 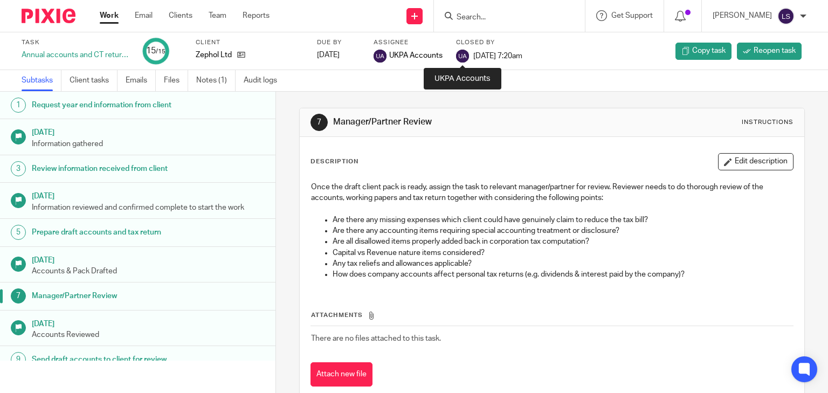 I want to click on a: Clients, so click(x=181, y=16).